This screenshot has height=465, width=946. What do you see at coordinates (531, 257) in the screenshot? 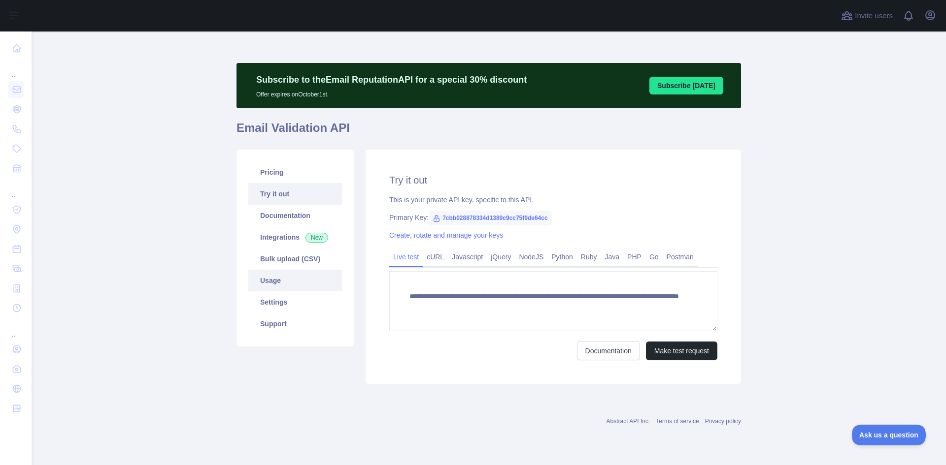
I see `a: NodeJS` at bounding box center [531, 257].